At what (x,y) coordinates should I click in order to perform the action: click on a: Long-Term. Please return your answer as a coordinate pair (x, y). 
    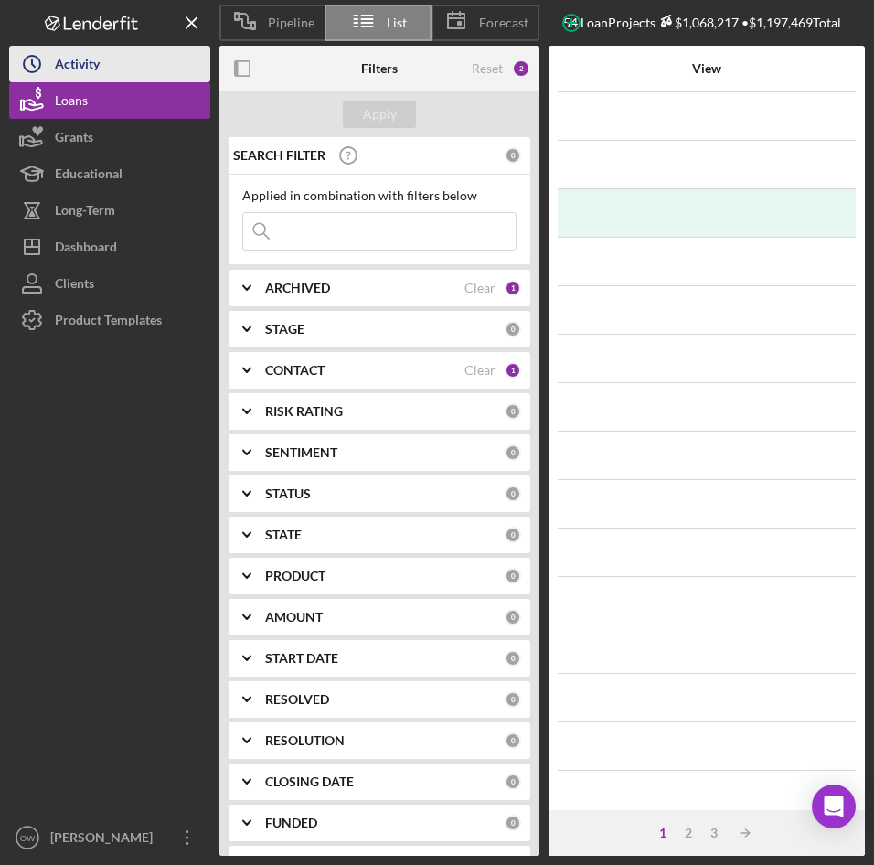
    Looking at the image, I should click on (110, 210).